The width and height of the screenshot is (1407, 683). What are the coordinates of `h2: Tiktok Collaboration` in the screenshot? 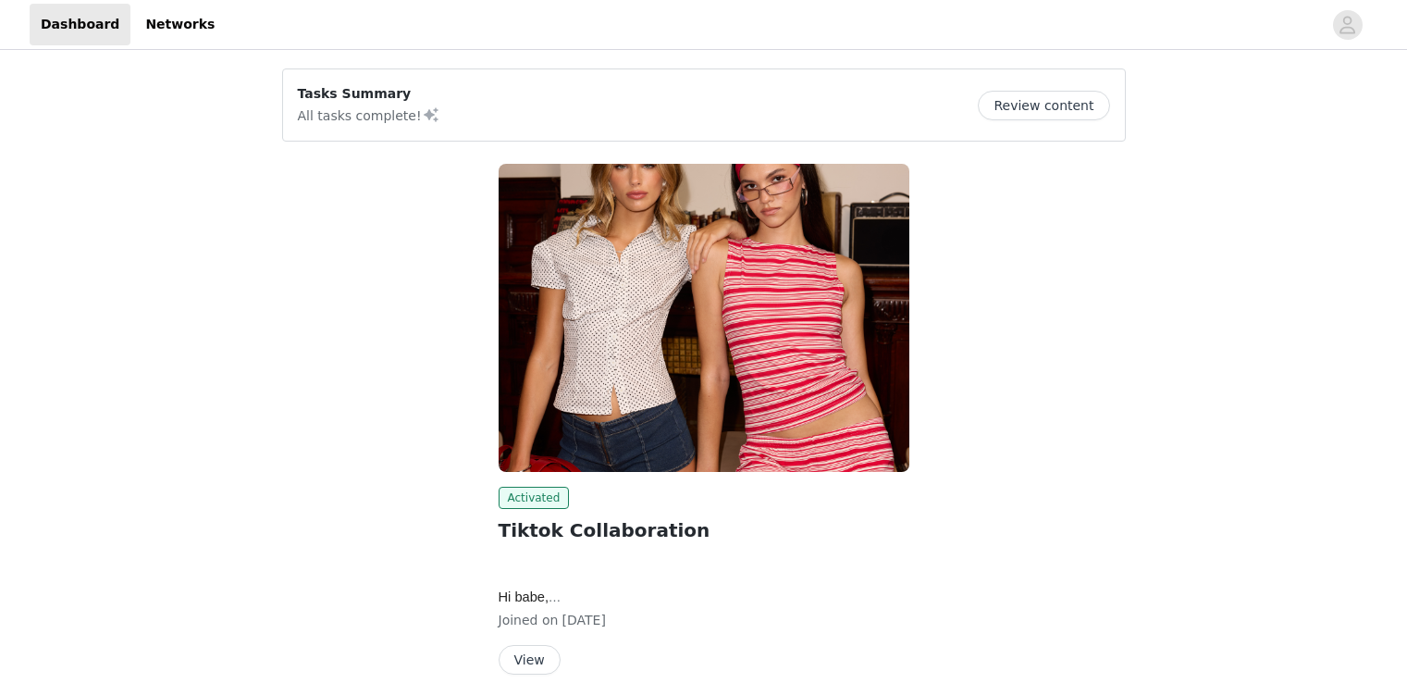 It's located at (704, 530).